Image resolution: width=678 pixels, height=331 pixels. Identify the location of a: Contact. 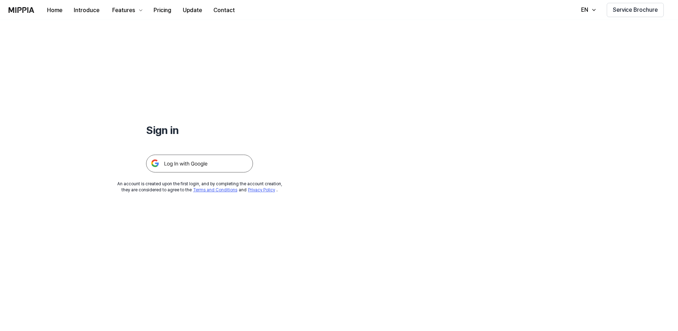
(224, 10).